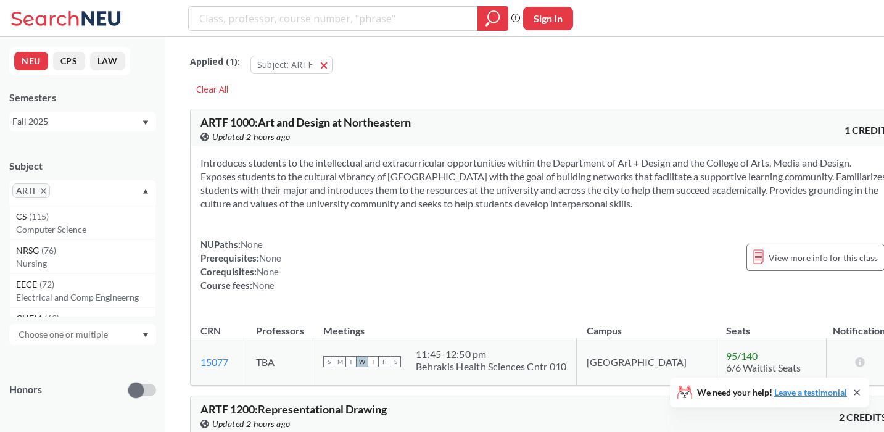 The width and height of the screenshot is (884, 432). What do you see at coordinates (83, 334) in the screenshot?
I see `div: Dropdown arrow` at bounding box center [83, 334].